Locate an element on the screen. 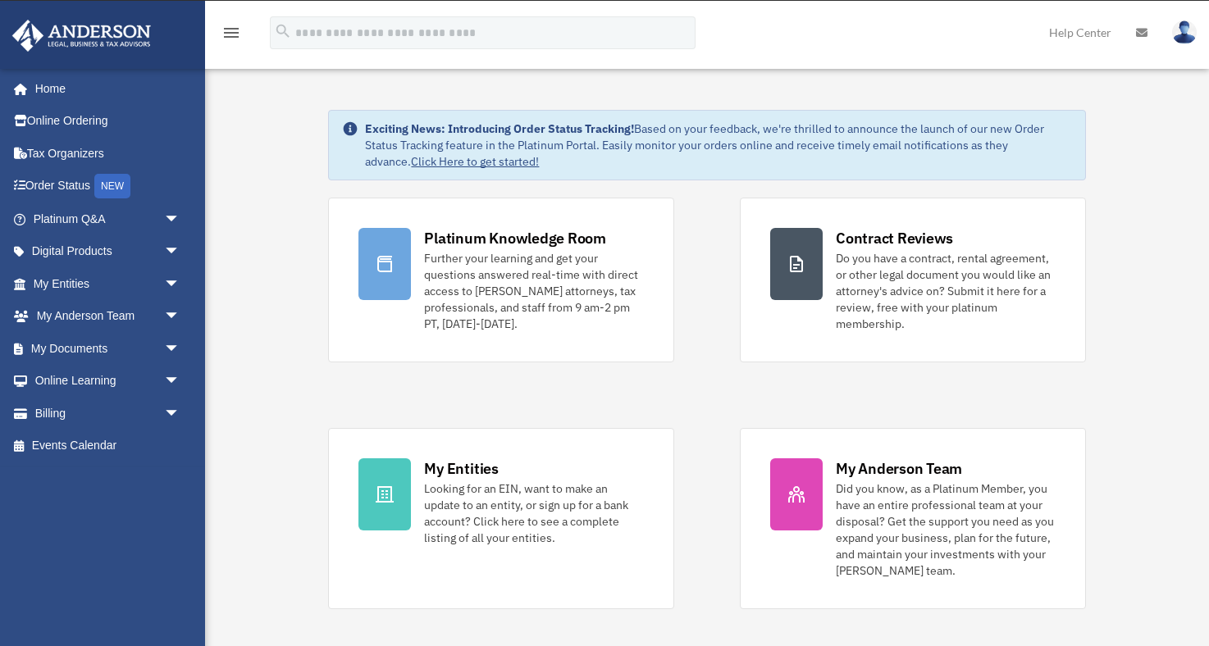 The height and width of the screenshot is (646, 1209). div: My Entities is located at coordinates (461, 468).